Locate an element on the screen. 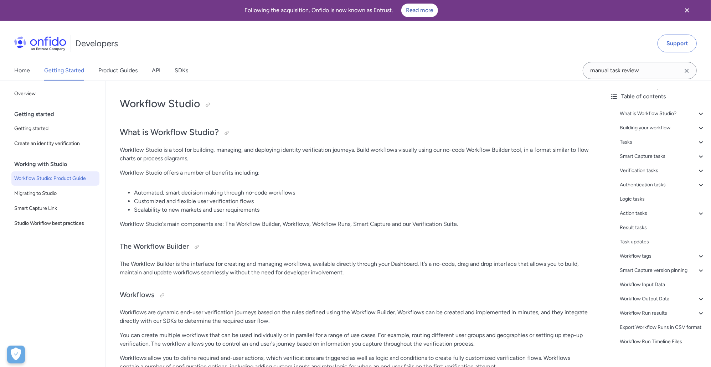 The width and height of the screenshot is (711, 367). a: Create an identity verification is located at coordinates (55, 144).